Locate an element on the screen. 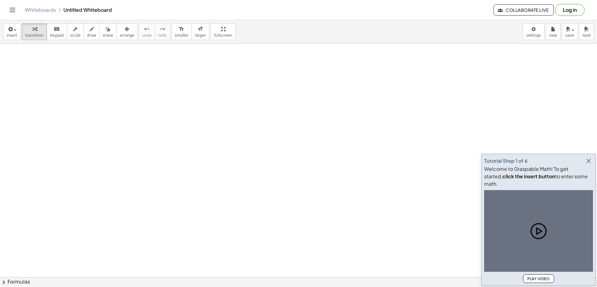  button: transform is located at coordinates (34, 32).